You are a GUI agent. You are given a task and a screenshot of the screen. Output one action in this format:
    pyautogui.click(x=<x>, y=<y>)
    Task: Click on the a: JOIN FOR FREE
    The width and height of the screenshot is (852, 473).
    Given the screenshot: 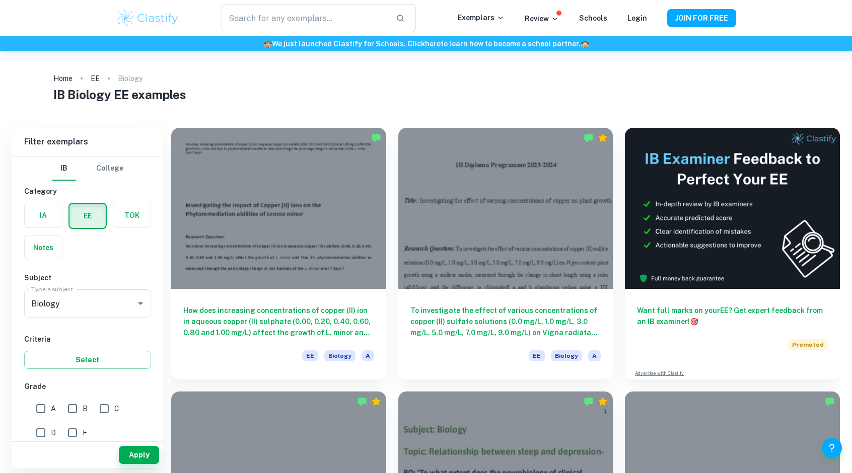 What is the action you would take?
    pyautogui.click(x=701, y=18)
    